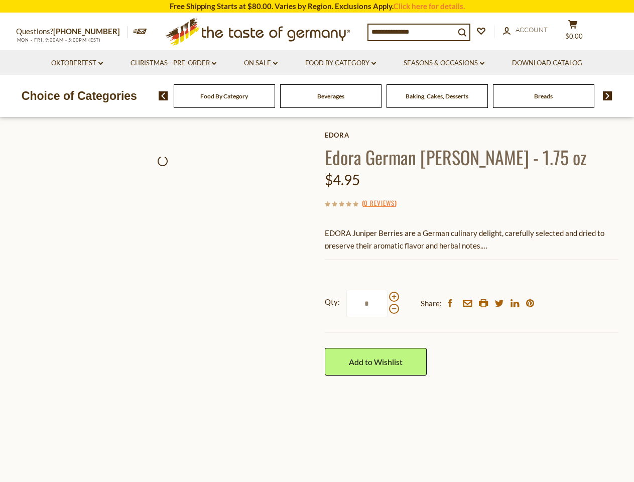 The image size is (634, 482). Describe the element at coordinates (261, 63) in the screenshot. I see `a: On Sale` at that location.